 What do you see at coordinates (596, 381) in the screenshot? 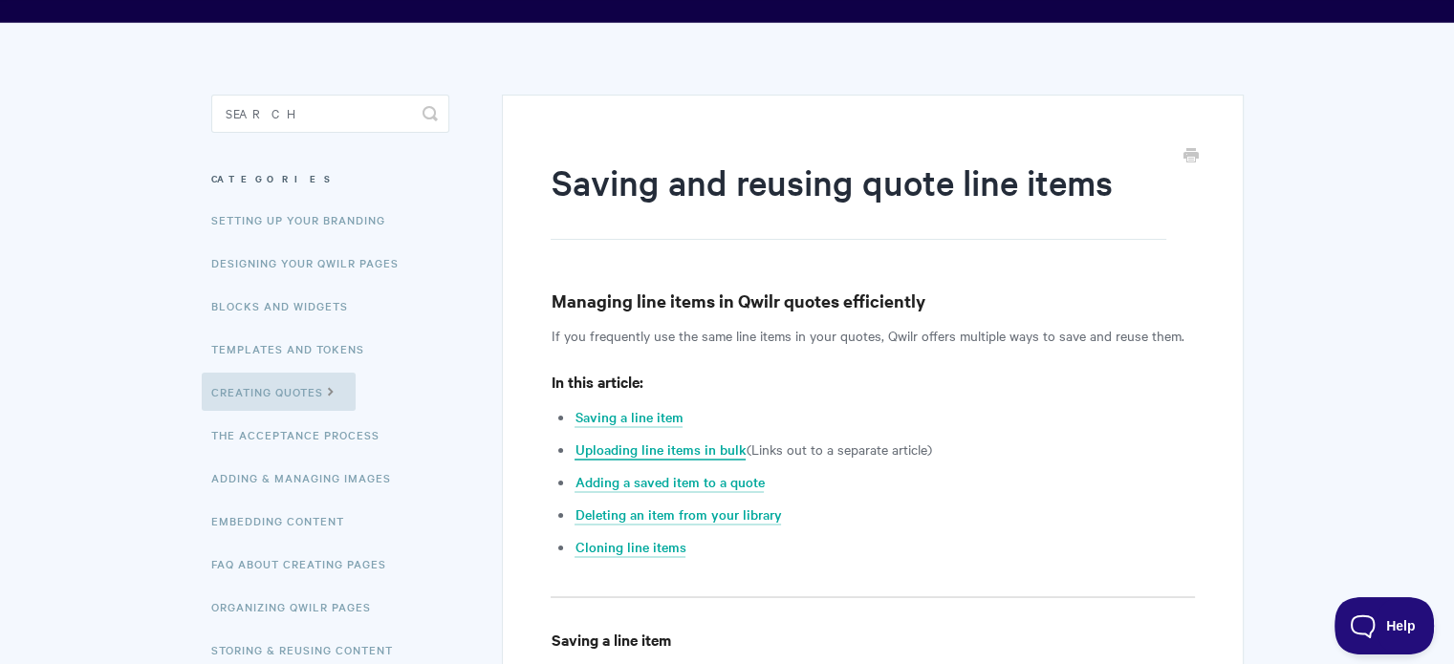
I see `strong: In this article:` at bounding box center [596, 381].